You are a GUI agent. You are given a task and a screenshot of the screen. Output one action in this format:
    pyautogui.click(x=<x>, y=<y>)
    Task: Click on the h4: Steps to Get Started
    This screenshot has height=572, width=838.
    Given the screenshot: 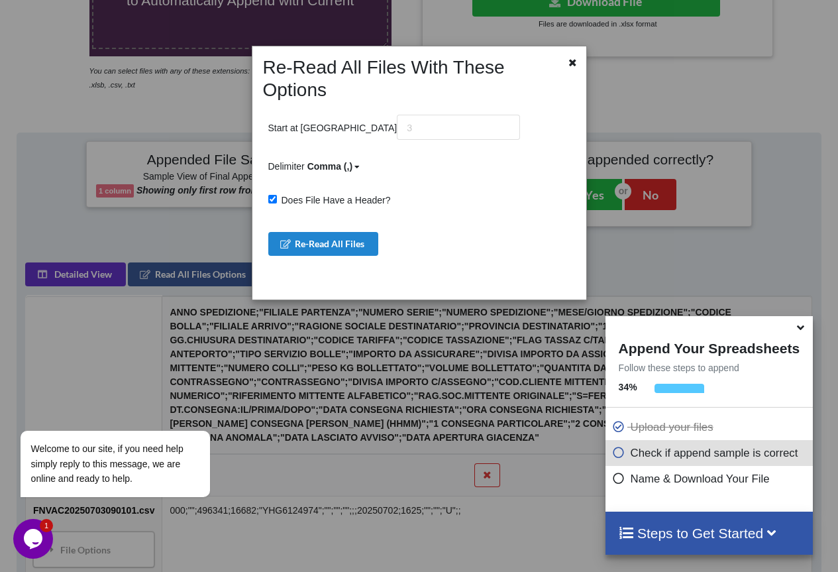 What is the action you would take?
    pyautogui.click(x=709, y=533)
    